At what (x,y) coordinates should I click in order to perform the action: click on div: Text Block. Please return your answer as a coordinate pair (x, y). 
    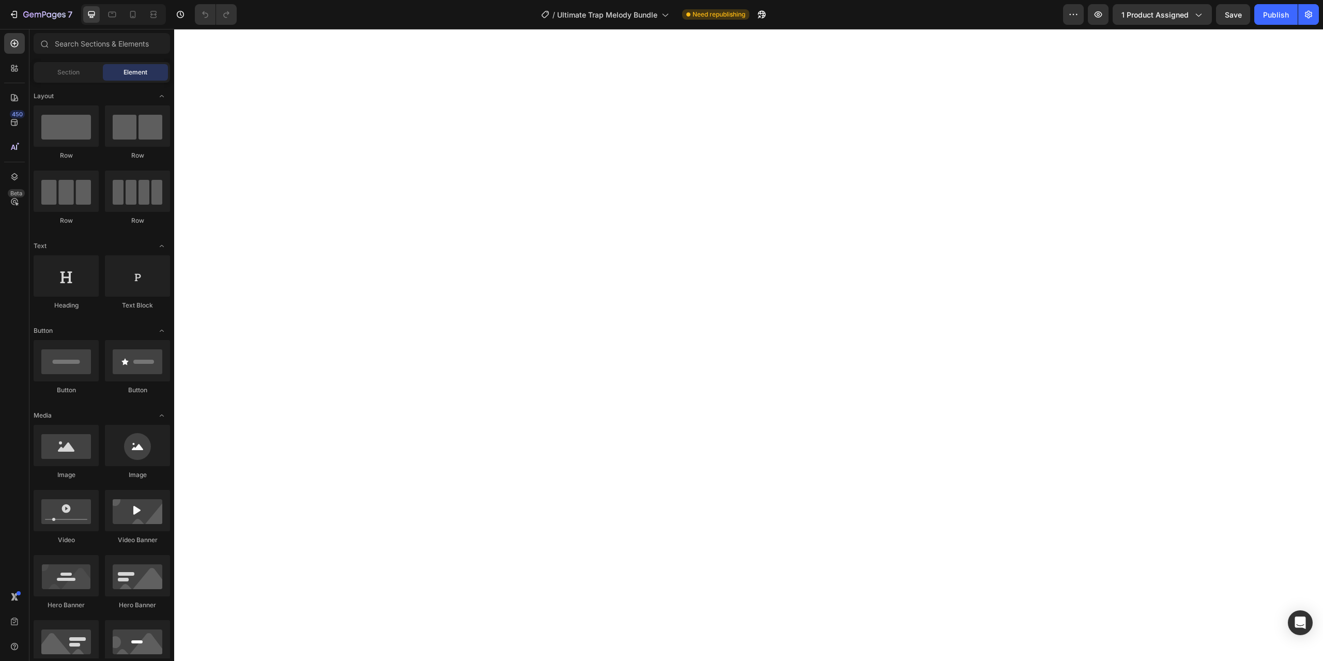
    Looking at the image, I should click on (137, 305).